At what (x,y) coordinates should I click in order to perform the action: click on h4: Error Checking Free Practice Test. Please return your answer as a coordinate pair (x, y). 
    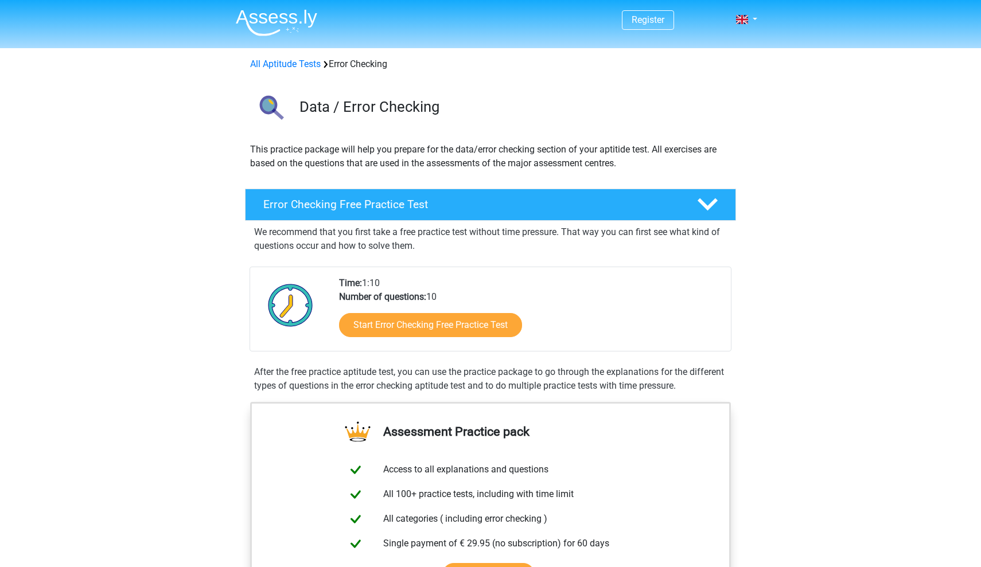
    Looking at the image, I should click on (471, 204).